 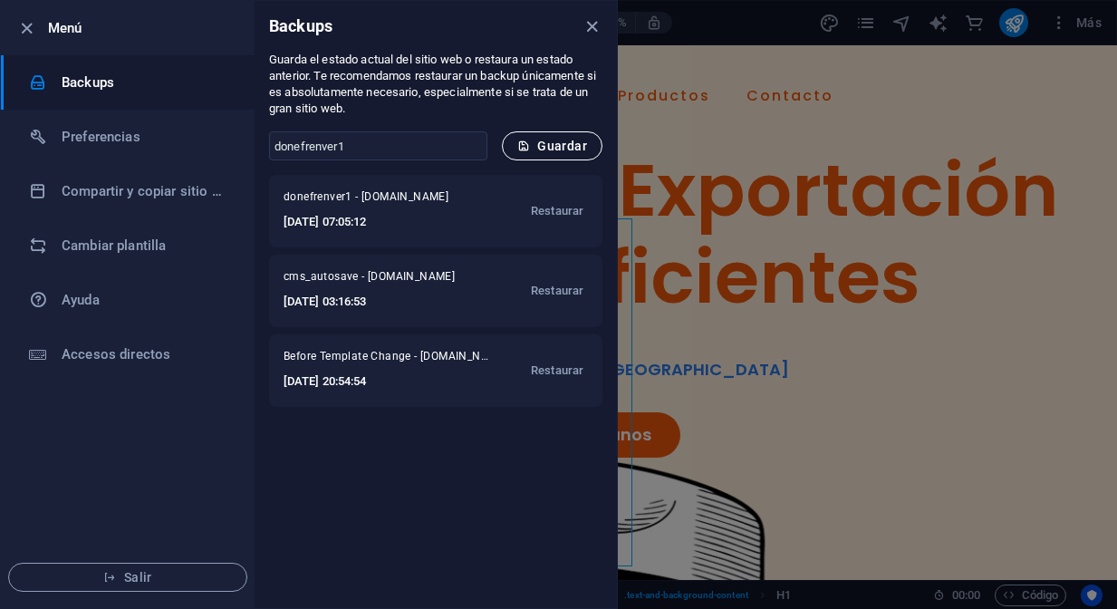 I want to click on button: close, so click(x=592, y=26).